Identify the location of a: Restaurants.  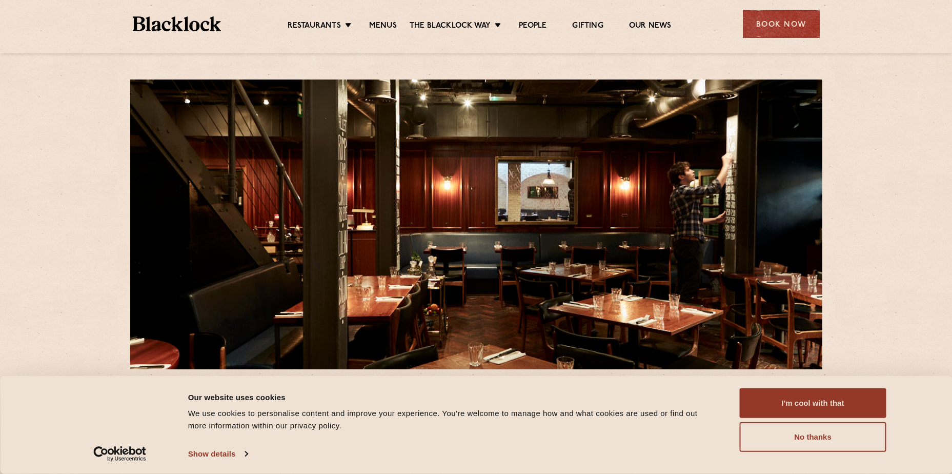
(314, 27).